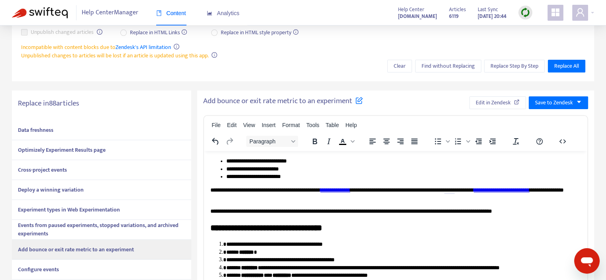 The image size is (606, 280). I want to click on span: Help Center, so click(411, 10).